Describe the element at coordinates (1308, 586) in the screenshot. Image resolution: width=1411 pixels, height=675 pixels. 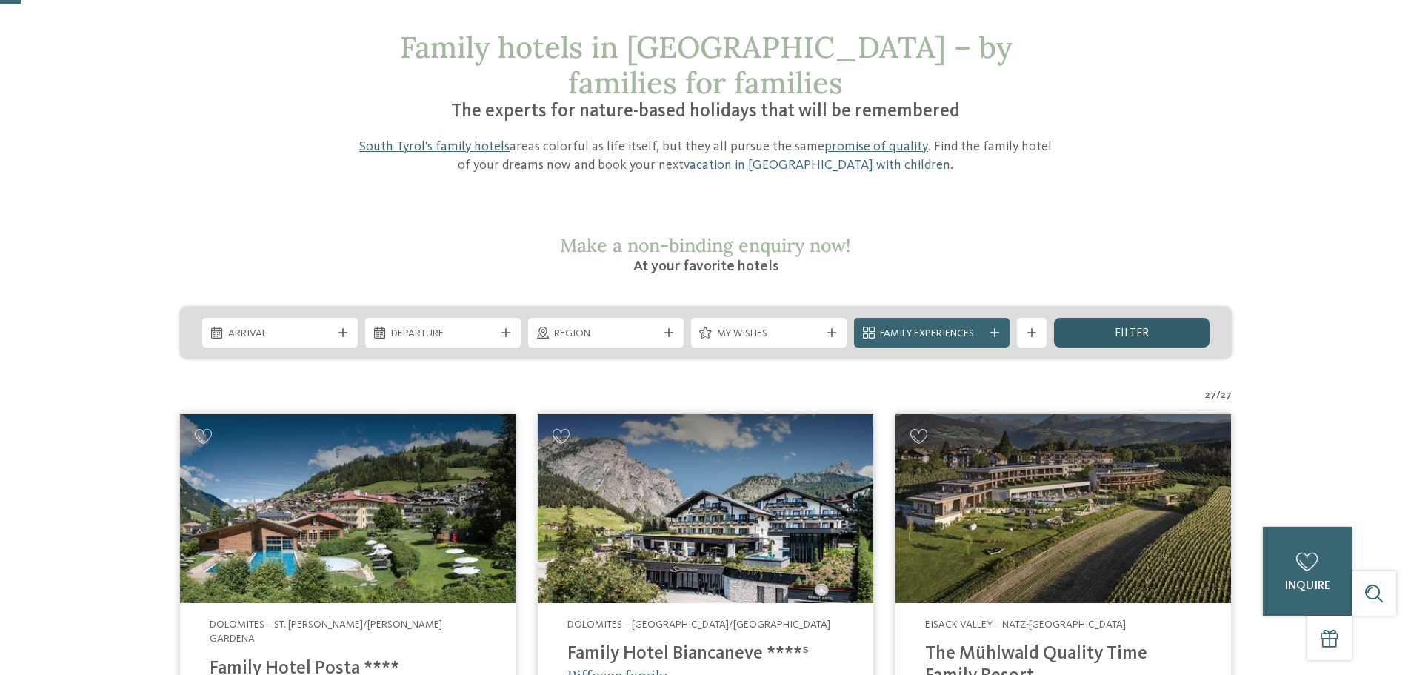
I see `font: inquire` at that location.